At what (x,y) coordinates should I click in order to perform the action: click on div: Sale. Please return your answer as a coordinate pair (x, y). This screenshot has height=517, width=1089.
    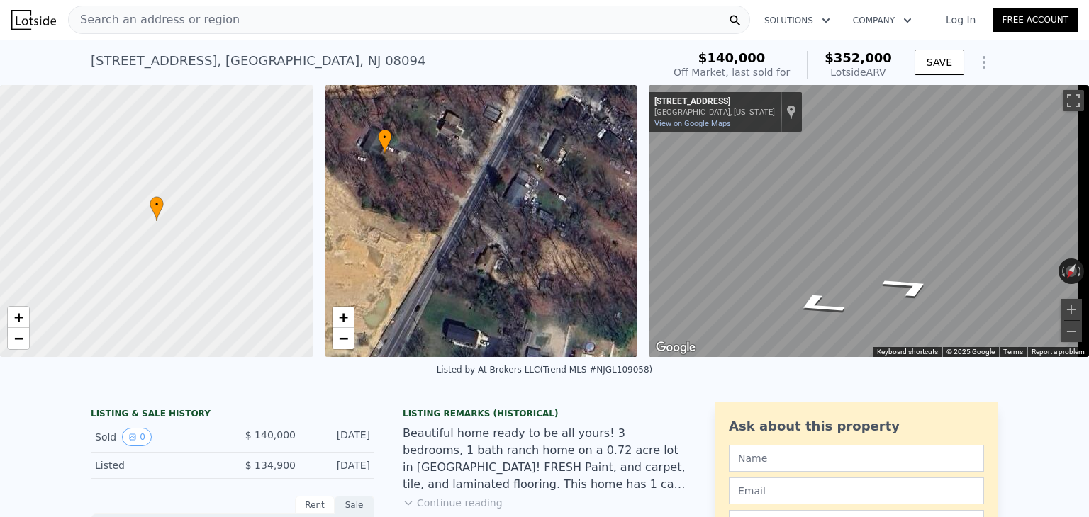
    Looking at the image, I should click on (354, 505).